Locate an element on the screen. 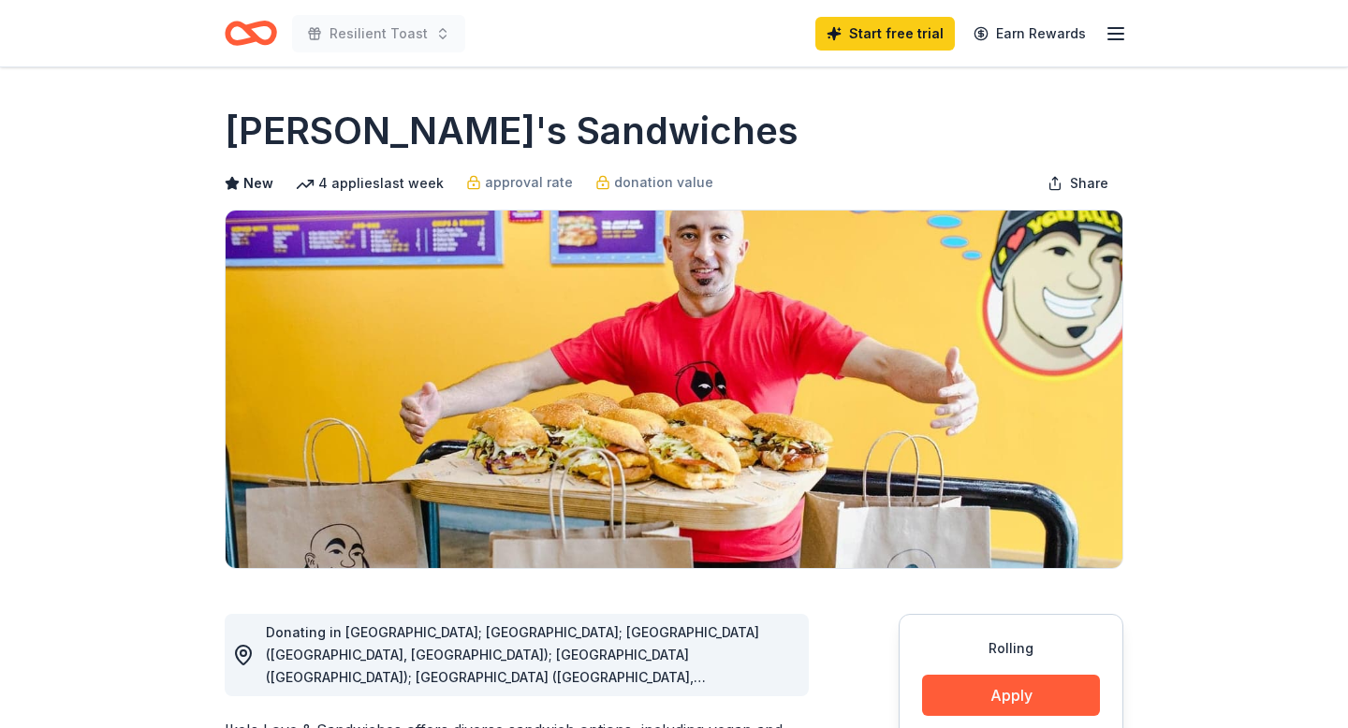  div: Rolling is located at coordinates (1011, 649).